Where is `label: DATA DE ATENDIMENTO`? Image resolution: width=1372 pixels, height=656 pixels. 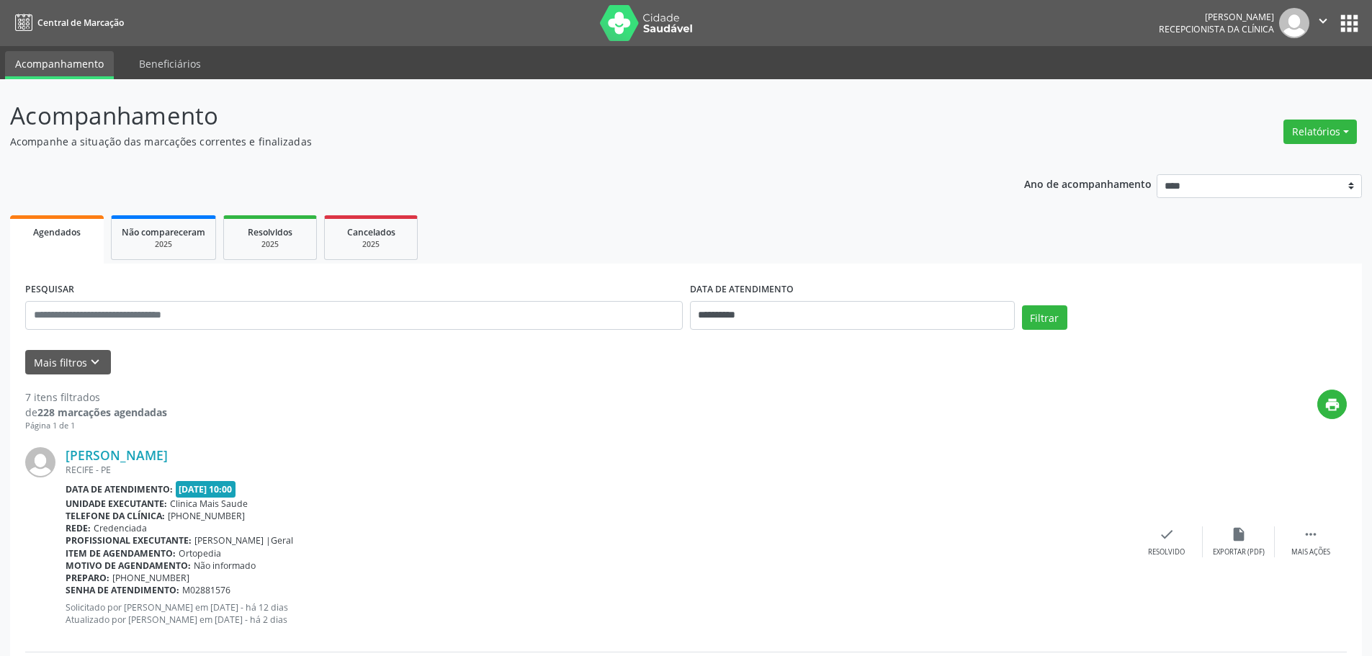 label: DATA DE ATENDIMENTO is located at coordinates (742, 290).